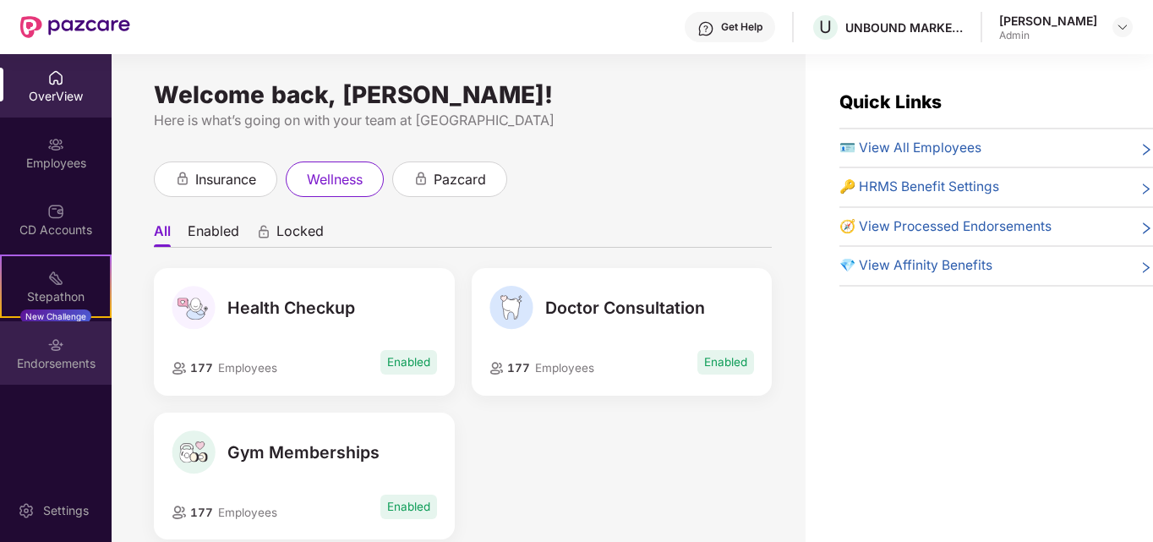 This screenshot has width=1153, height=542. What do you see at coordinates (56, 78) in the screenshot?
I see `img: svg+xml;base64,PHN2ZyBpZD0iSG9tZSIgeG1sbnM9Imh0dHA6Ly93d3cudzMub3JnLzIwMDAvc3ZnIiB3aWR0aD0iMjAiIG...` at bounding box center [56, 78].